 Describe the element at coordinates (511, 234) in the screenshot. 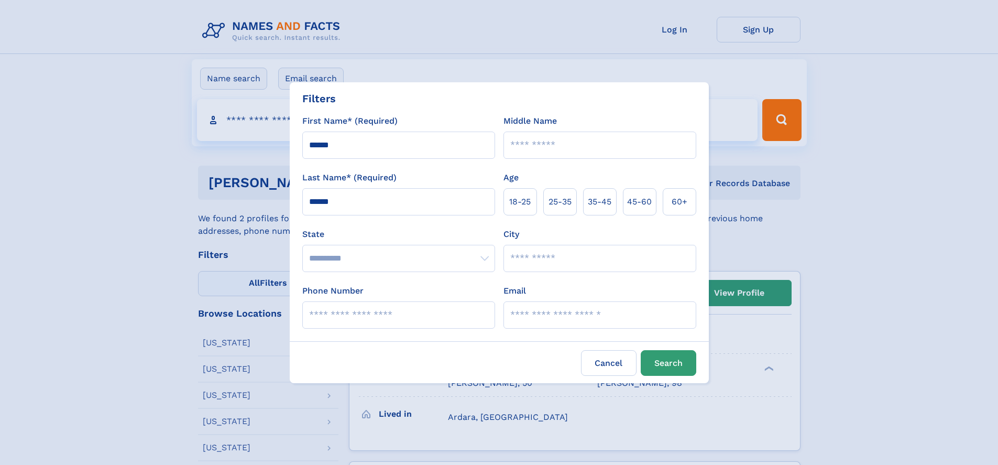

I see `label: City` at that location.